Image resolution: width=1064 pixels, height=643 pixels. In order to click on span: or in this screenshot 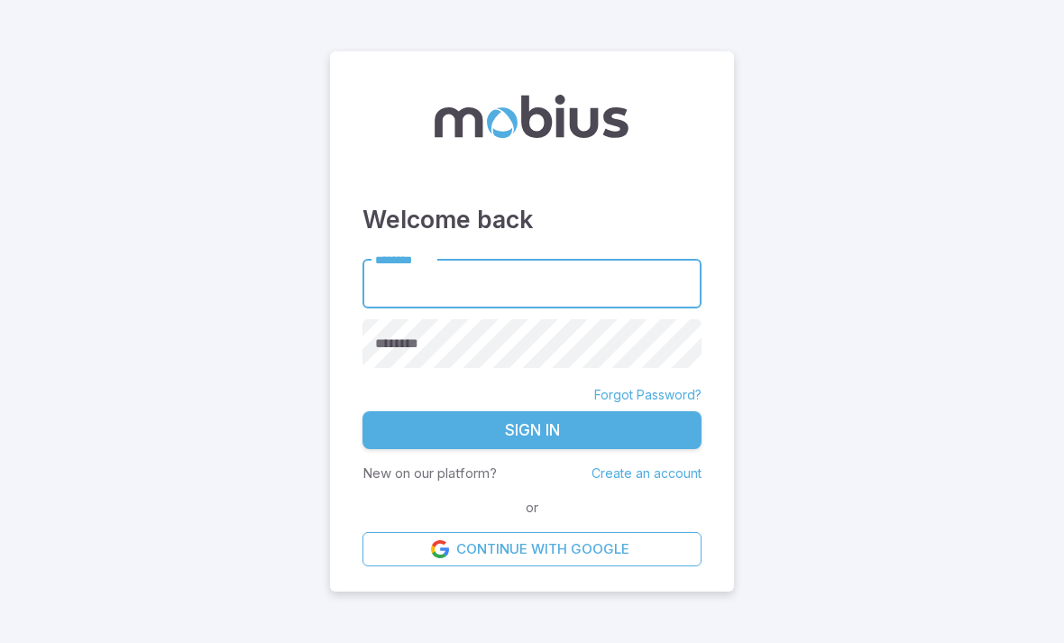, I will do `click(532, 508)`.